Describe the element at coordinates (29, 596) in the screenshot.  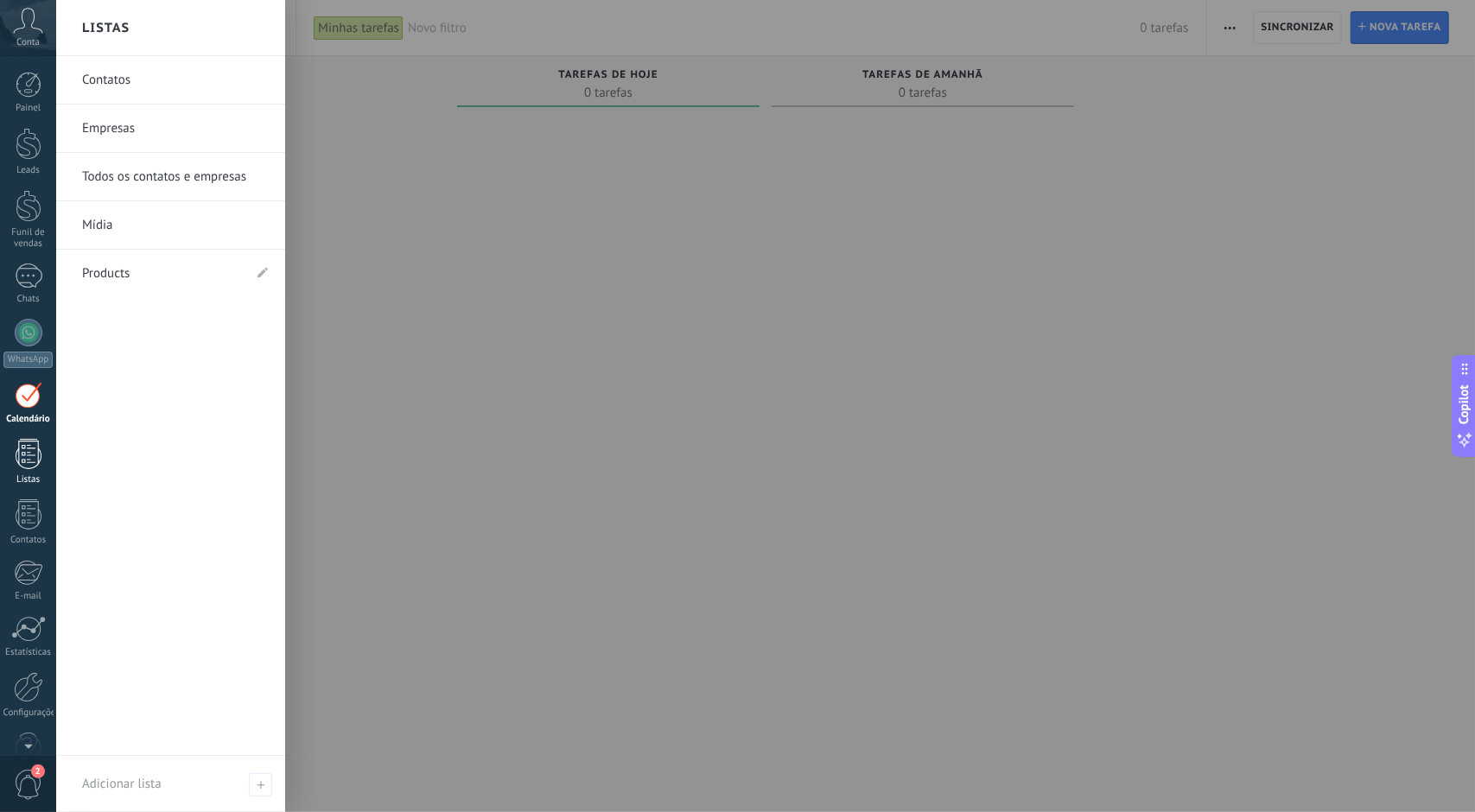
I see `div: E-mail` at that location.